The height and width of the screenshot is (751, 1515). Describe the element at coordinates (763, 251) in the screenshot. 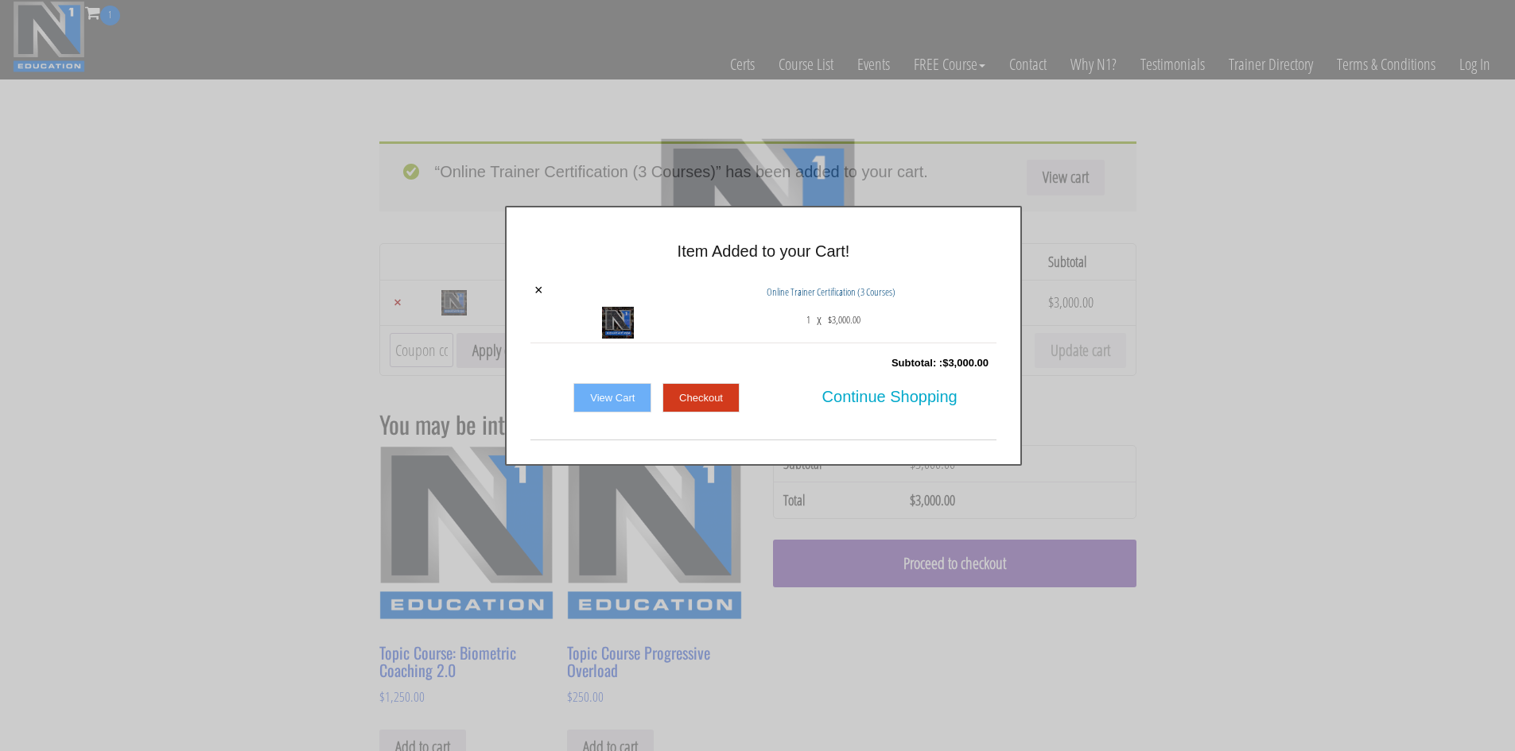

I see `span: Item Added to your Cart!` at that location.